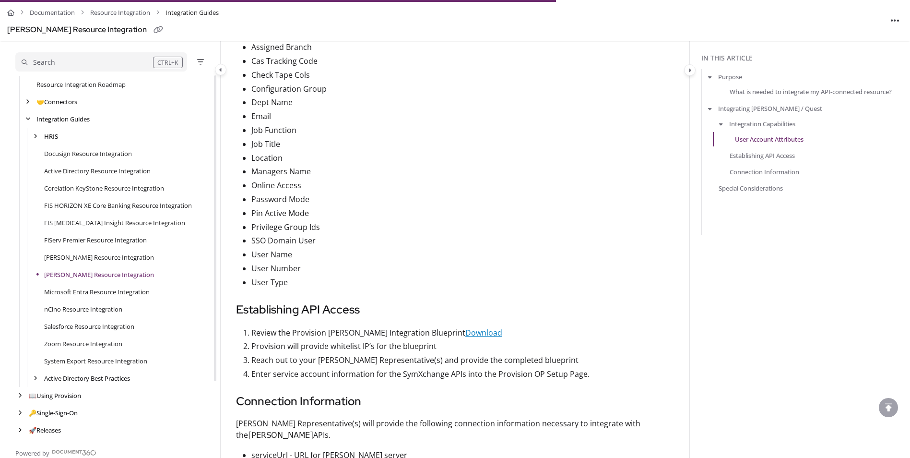  I want to click on p: Configuration Group, so click(463, 89).